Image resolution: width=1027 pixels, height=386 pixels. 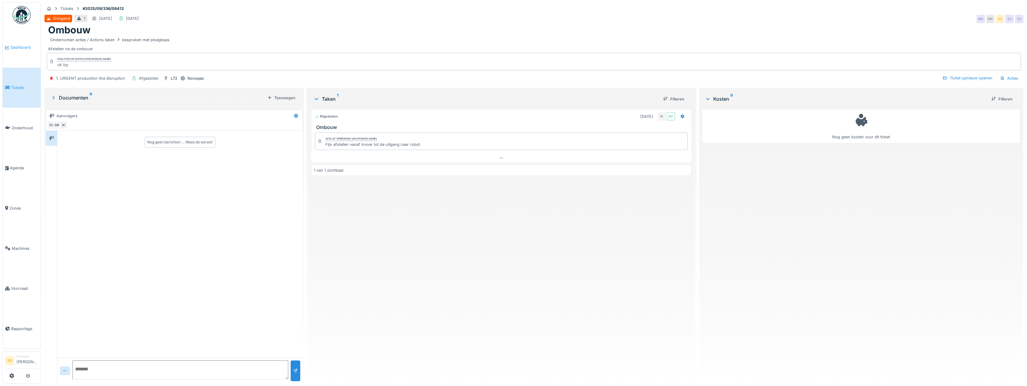 What do you see at coordinates (25, 87) in the screenshot?
I see `span: Tickets` at bounding box center [25, 87].